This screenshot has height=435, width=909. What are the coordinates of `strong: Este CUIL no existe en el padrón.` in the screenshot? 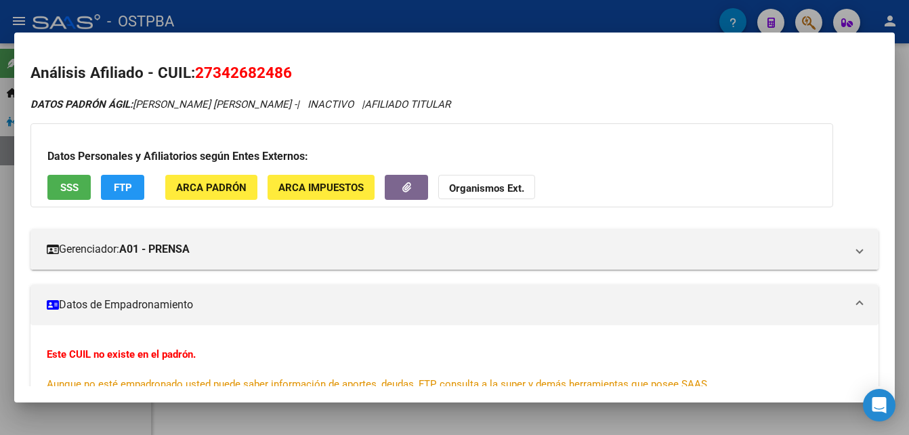 It's located at (121, 354).